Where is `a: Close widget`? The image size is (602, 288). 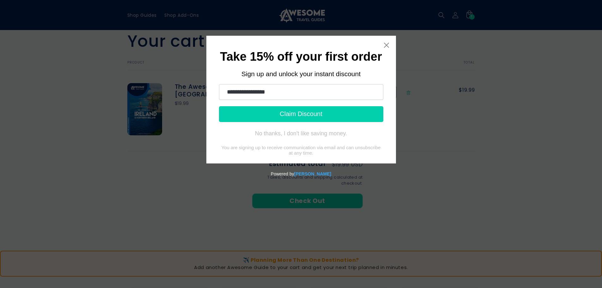 a: Close widget is located at coordinates (386, 45).